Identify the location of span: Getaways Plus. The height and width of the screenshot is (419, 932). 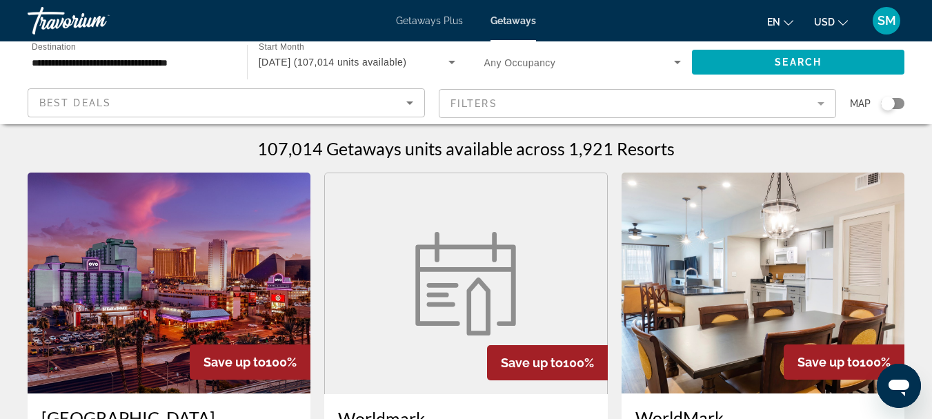
(429, 21).